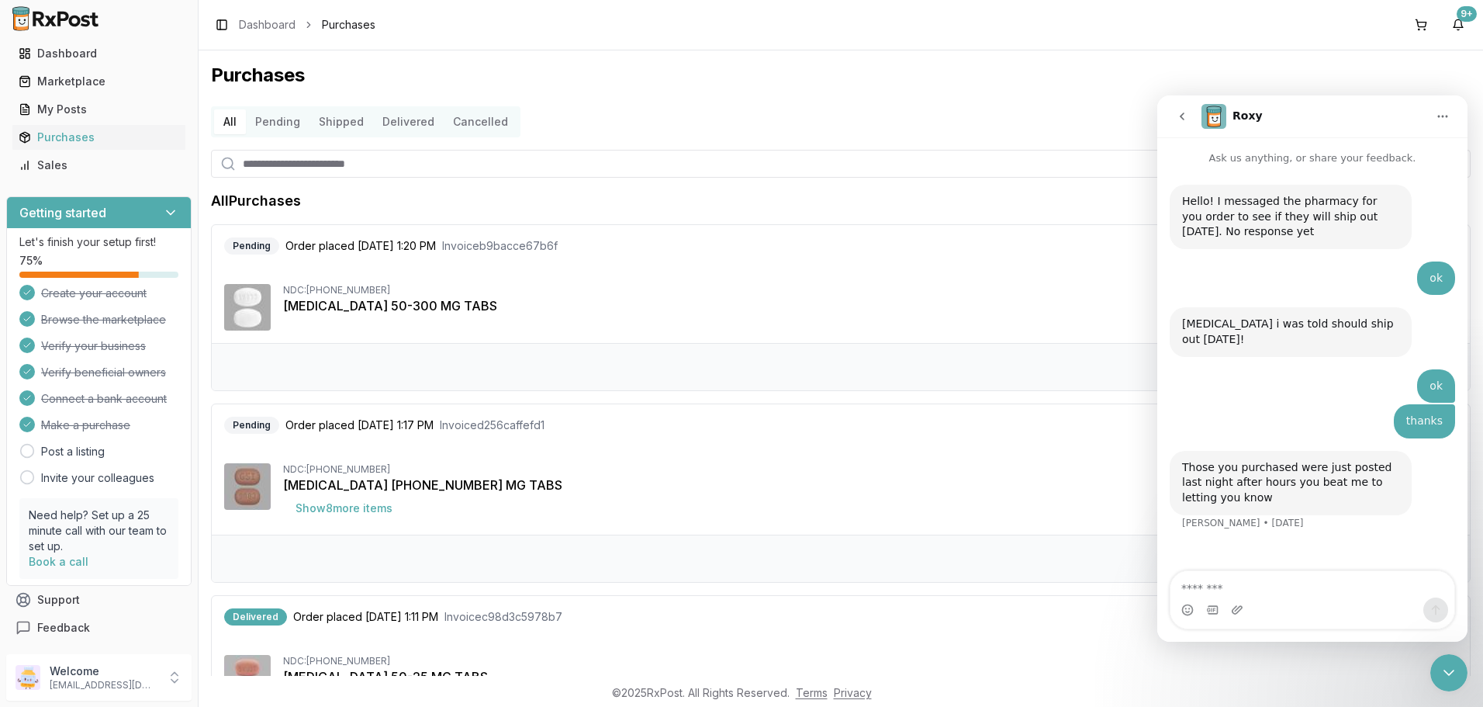  I want to click on img: Biktarvy 50-200-25 MG TABS, so click(248, 486).